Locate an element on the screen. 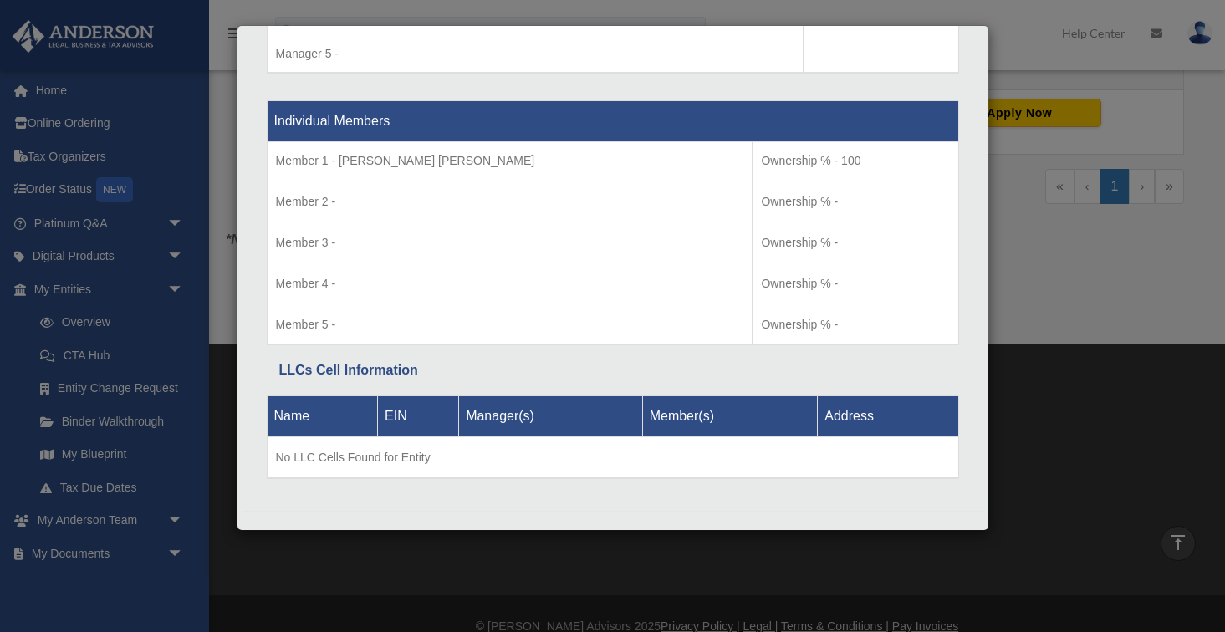 This screenshot has height=632, width=1225. p: Member 2 - is located at coordinates (510, 201).